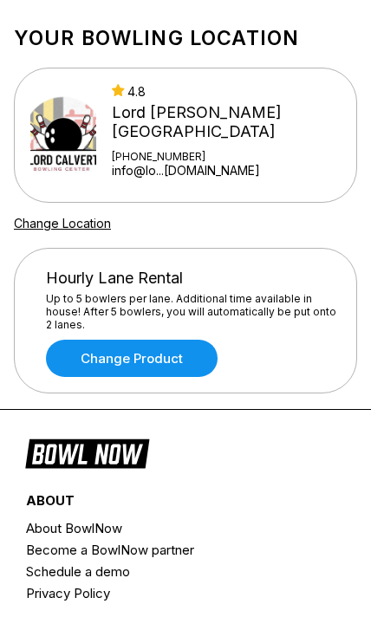 This screenshot has height=630, width=371. Describe the element at coordinates (193, 278) in the screenshot. I see `div: Hourly Lane Rental` at that location.